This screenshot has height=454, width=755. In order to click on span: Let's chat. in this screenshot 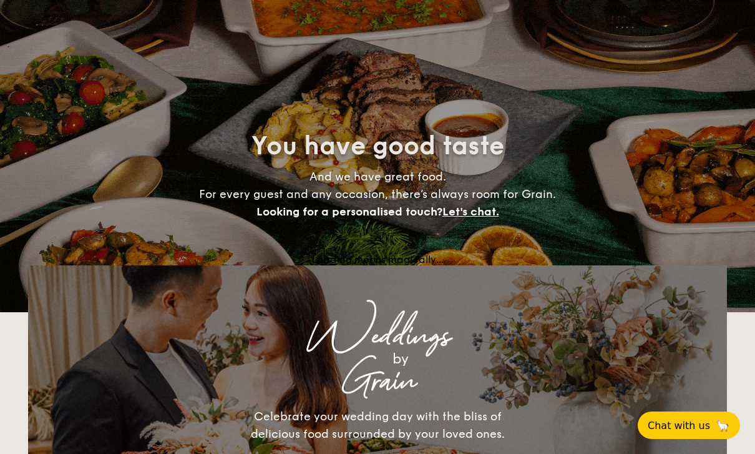, I will do `click(471, 212)`.